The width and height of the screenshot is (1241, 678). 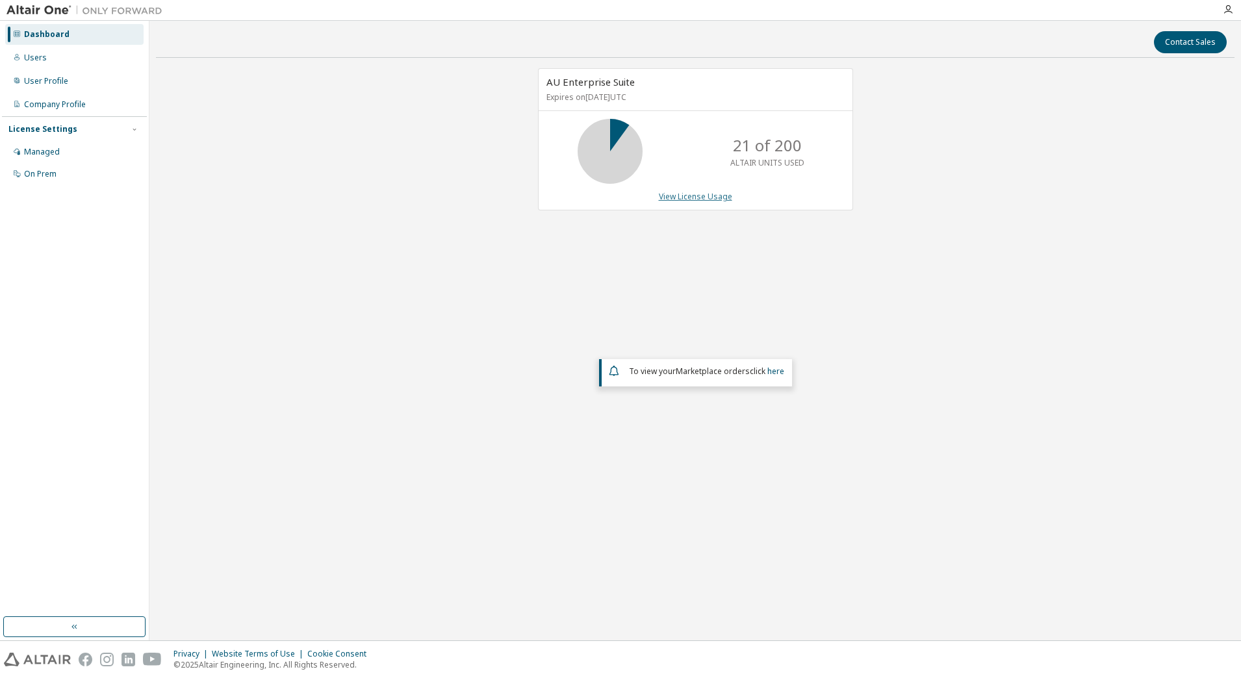 What do you see at coordinates (47, 34) in the screenshot?
I see `div: Dashboard` at bounding box center [47, 34].